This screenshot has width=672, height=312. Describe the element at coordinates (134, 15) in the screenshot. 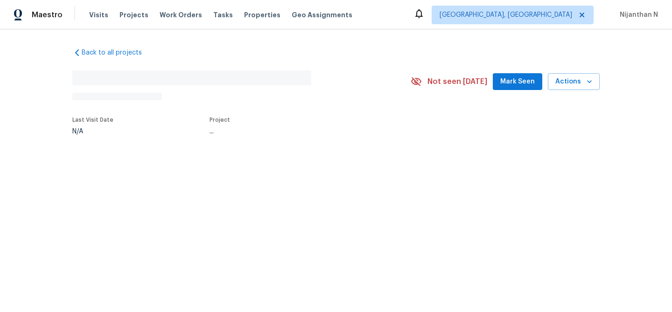

I see `span: Projects` at that location.